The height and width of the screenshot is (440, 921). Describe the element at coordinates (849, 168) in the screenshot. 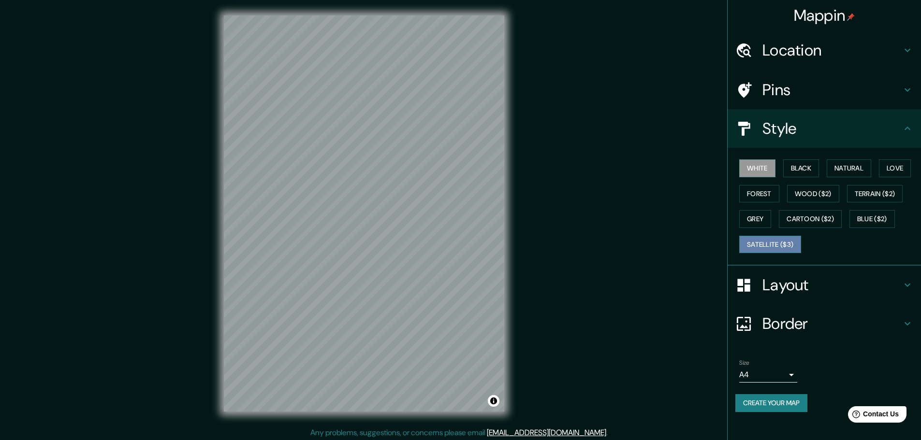

I see `button: Natural` at that location.